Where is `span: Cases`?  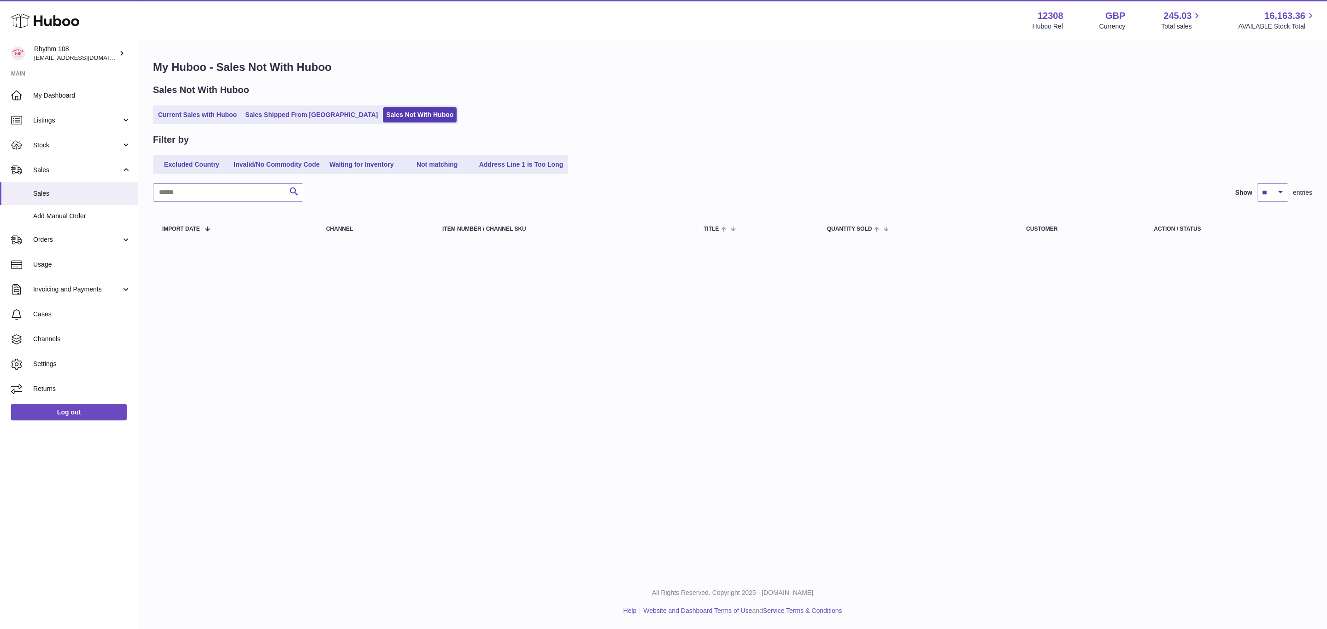
span: Cases is located at coordinates (82, 314).